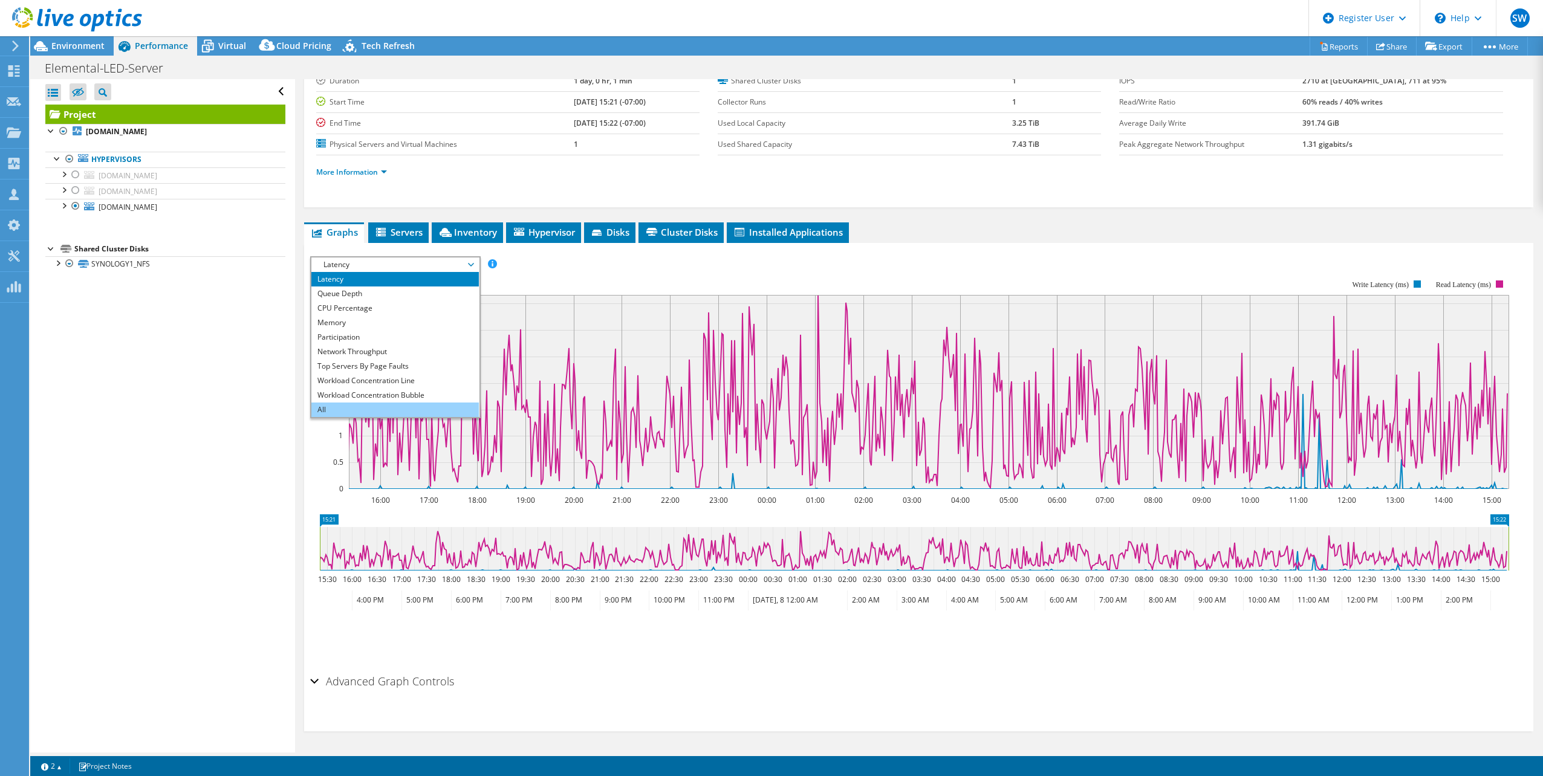 The height and width of the screenshot is (776, 1543). What do you see at coordinates (467, 232) in the screenshot?
I see `span: Inventory` at bounding box center [467, 232].